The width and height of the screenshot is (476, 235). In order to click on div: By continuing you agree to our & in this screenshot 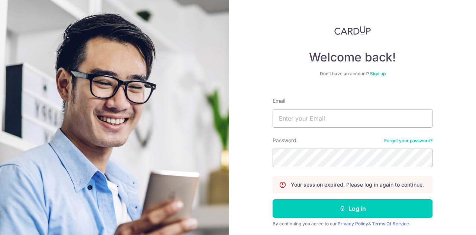, I will do `click(353, 224)`.